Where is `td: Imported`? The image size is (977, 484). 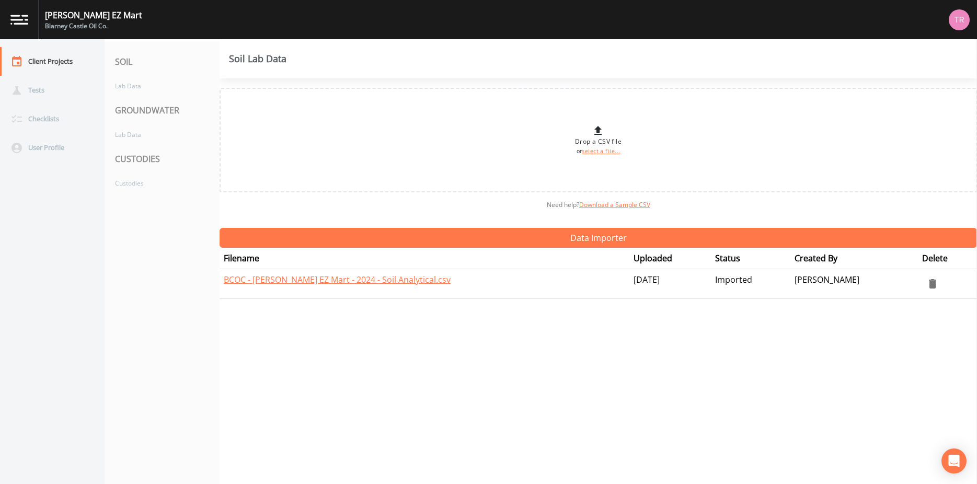
td: Imported is located at coordinates (751, 284).